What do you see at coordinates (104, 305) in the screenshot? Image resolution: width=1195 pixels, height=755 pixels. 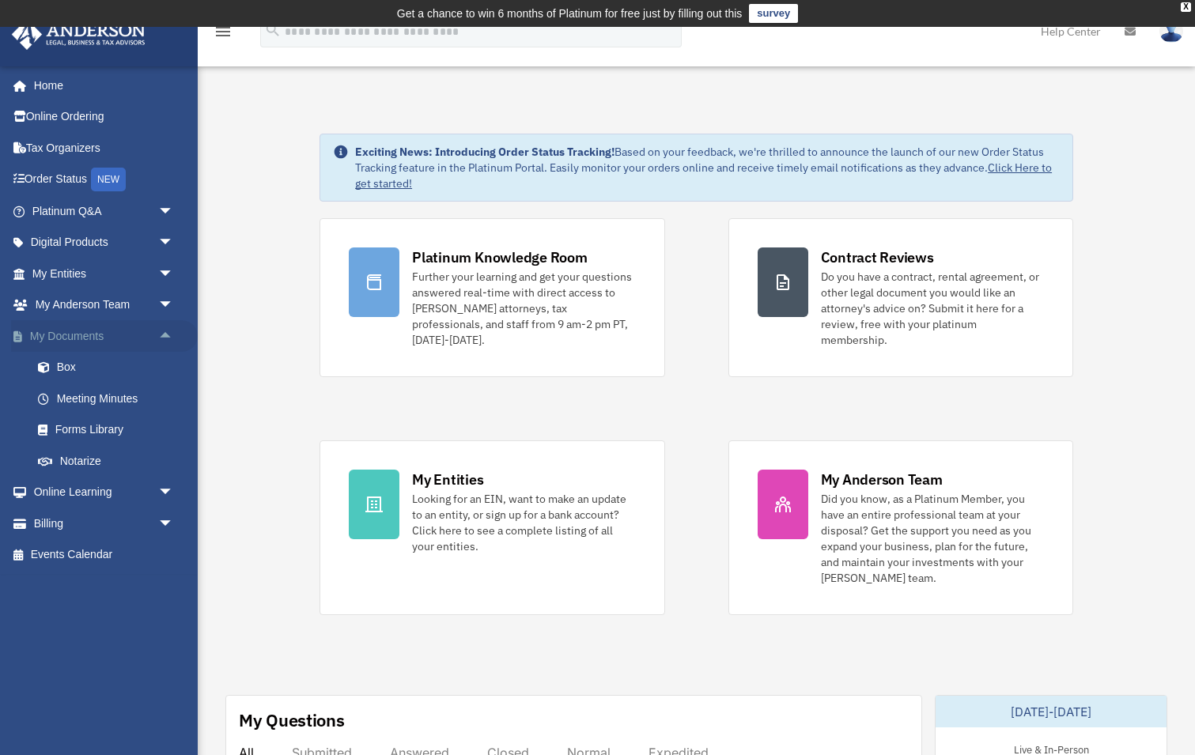 I see `a: My Anderson Teamarrow_drop_down` at bounding box center [104, 305].